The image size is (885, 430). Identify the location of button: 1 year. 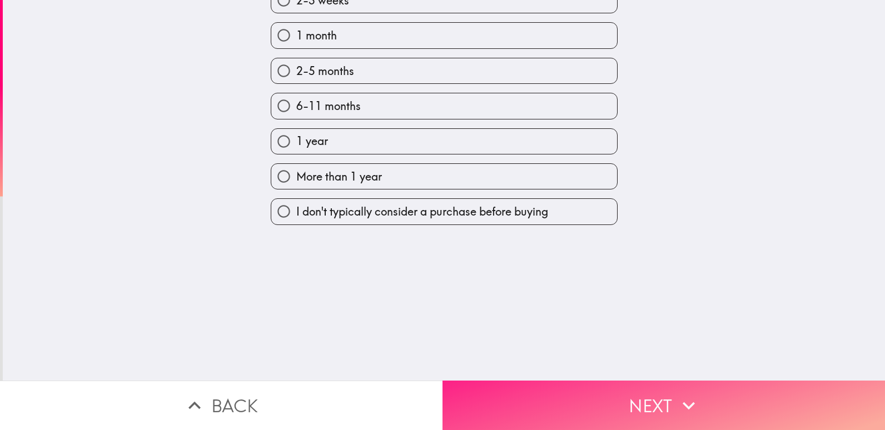
(444, 141).